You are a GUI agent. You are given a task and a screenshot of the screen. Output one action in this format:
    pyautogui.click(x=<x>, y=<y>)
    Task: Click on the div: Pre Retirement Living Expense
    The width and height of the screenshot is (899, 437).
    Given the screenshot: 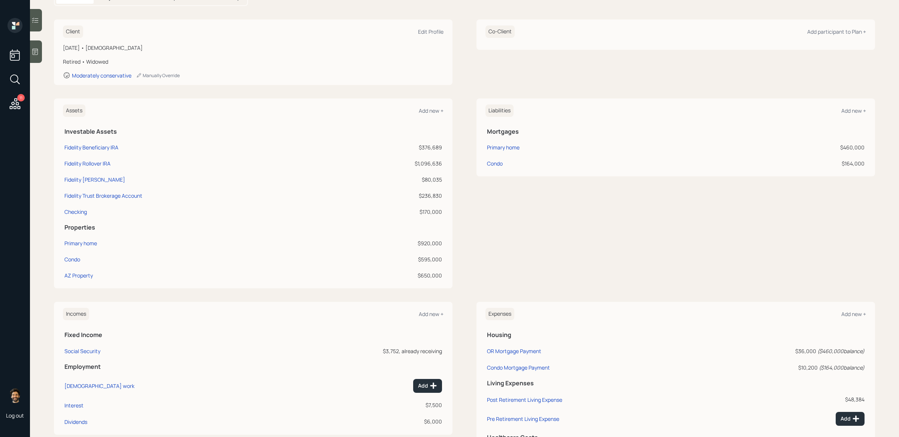 What is the action you would take?
    pyautogui.click(x=523, y=419)
    